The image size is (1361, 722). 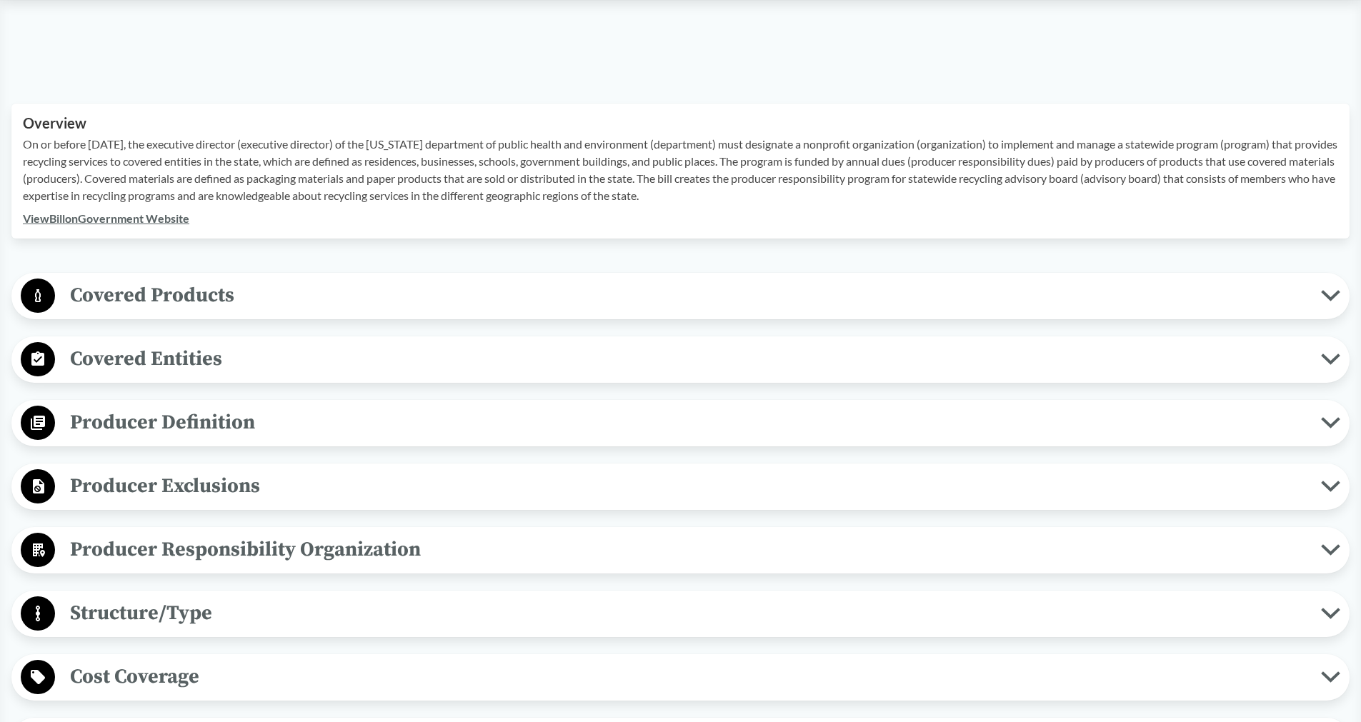 What do you see at coordinates (688, 486) in the screenshot?
I see `span: Producer Exclusions` at bounding box center [688, 486].